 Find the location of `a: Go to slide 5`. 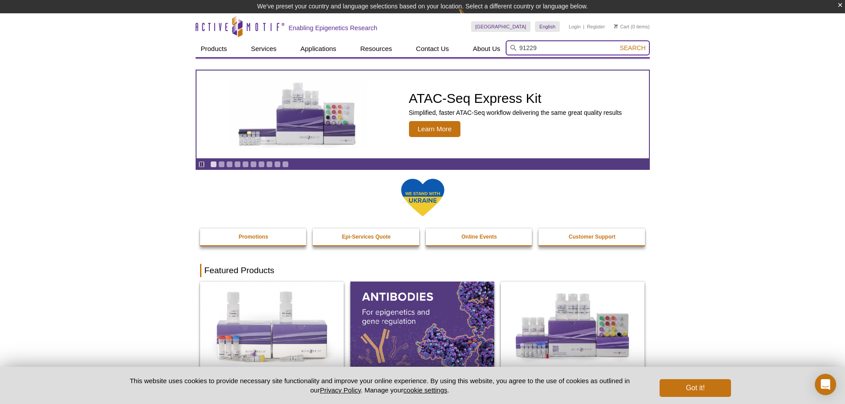

a: Go to slide 5 is located at coordinates (245, 164).